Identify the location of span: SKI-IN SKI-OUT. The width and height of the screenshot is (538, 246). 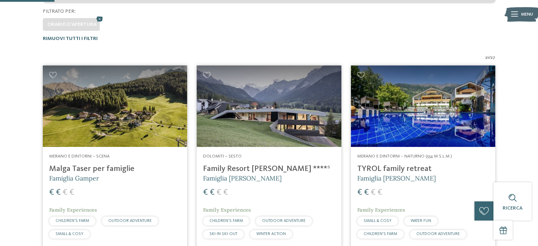
(223, 234).